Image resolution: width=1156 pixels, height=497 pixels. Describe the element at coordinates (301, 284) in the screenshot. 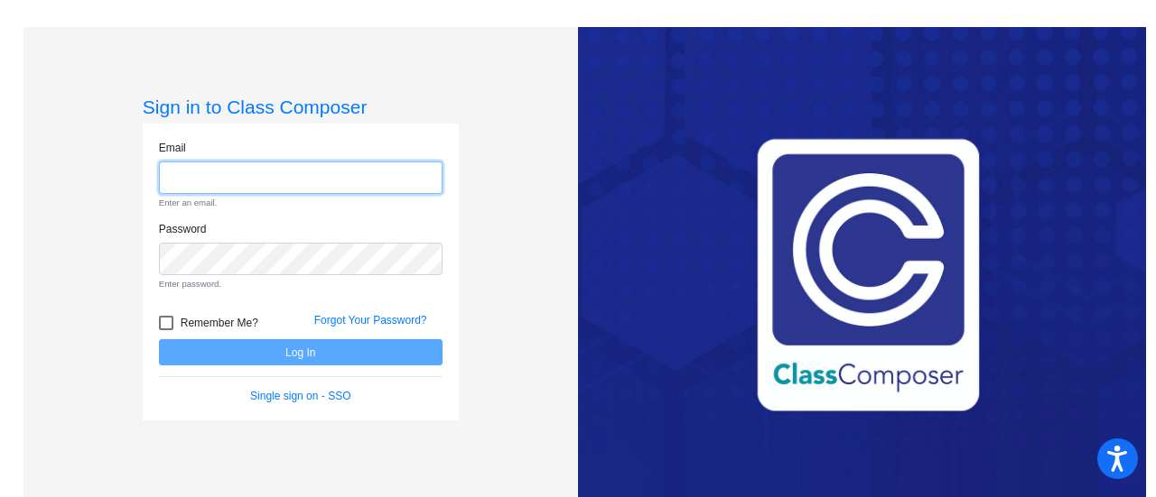

I see `small: Enter password.` at that location.